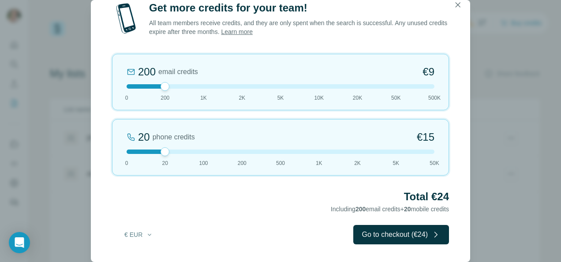  What do you see at coordinates (126, 19) in the screenshot?
I see `img: mobile-phone` at bounding box center [126, 19].